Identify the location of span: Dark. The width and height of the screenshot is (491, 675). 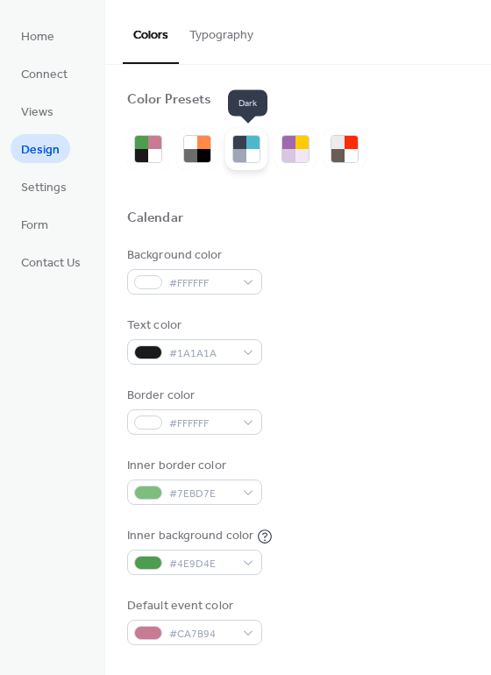
(247, 103).